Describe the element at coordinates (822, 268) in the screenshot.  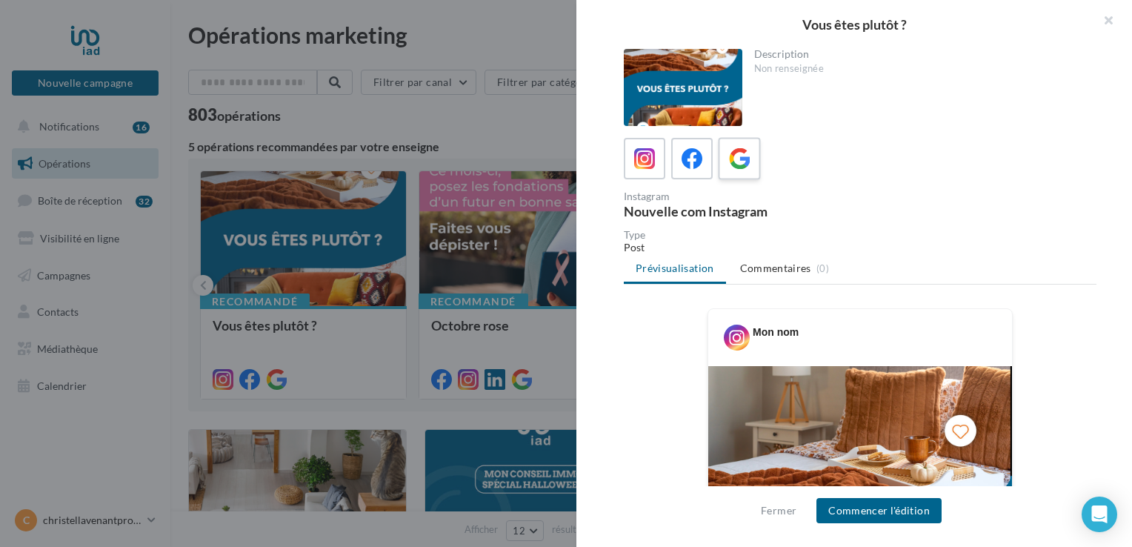
I see `span: (0)` at that location.